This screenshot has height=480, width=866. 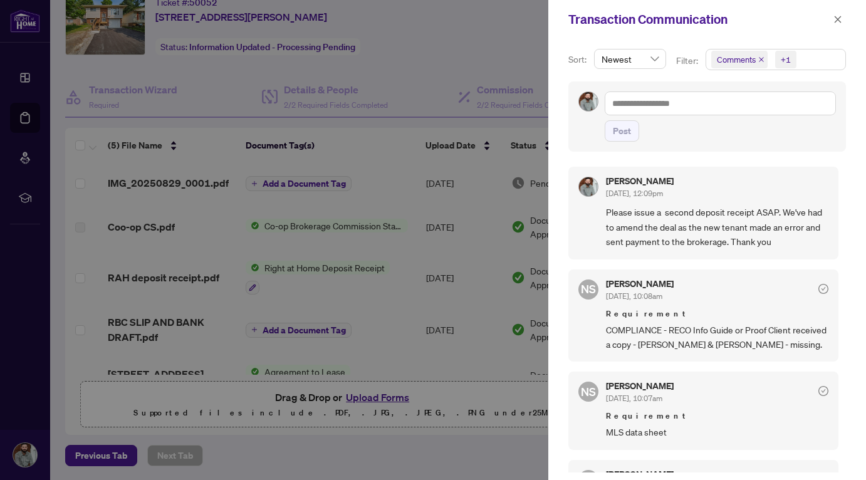 I want to click on span: MLS data sheet, so click(x=717, y=432).